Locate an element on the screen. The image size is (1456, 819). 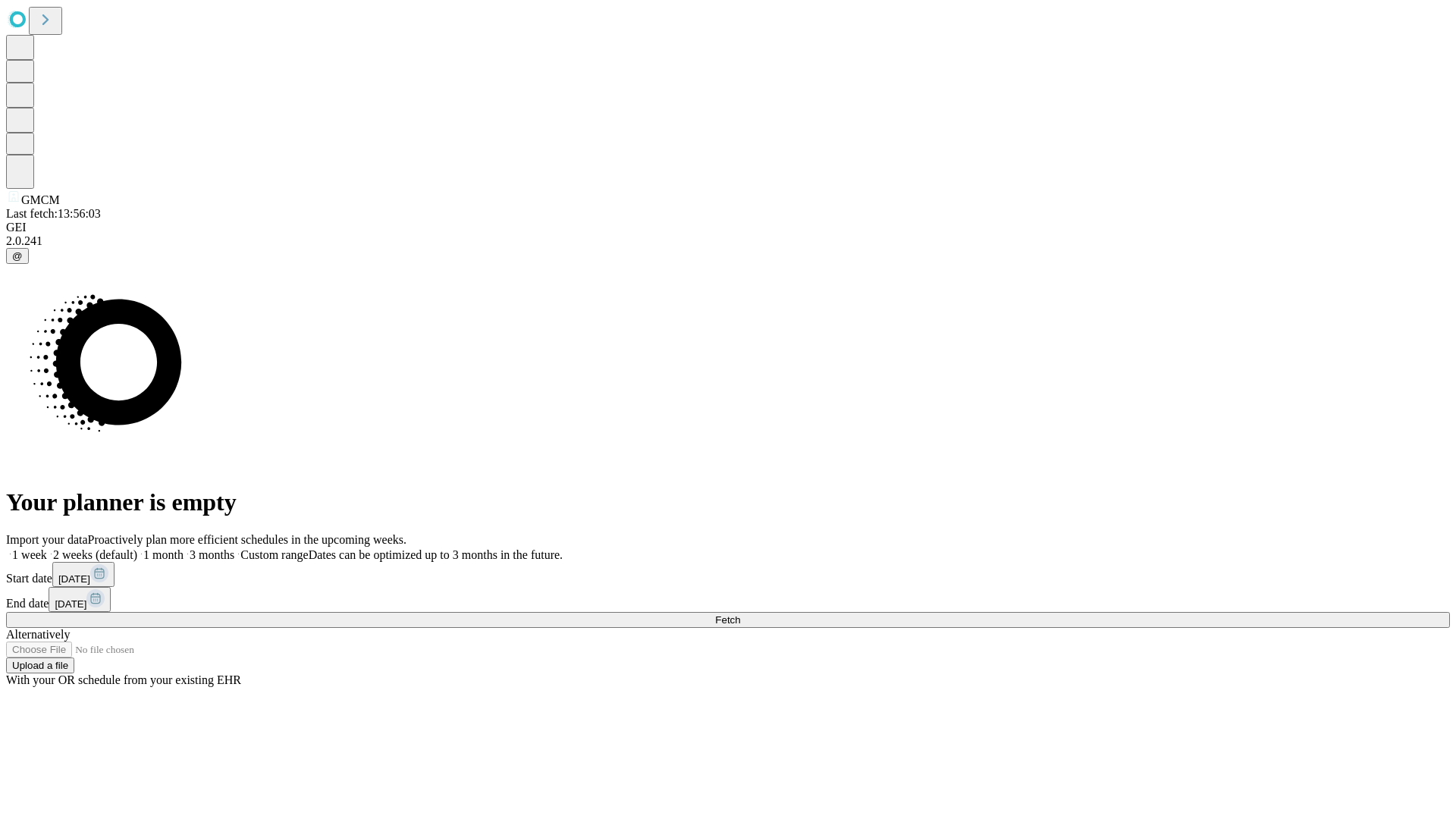
span: With your OR schedule from your existing EHR is located at coordinates (124, 680).